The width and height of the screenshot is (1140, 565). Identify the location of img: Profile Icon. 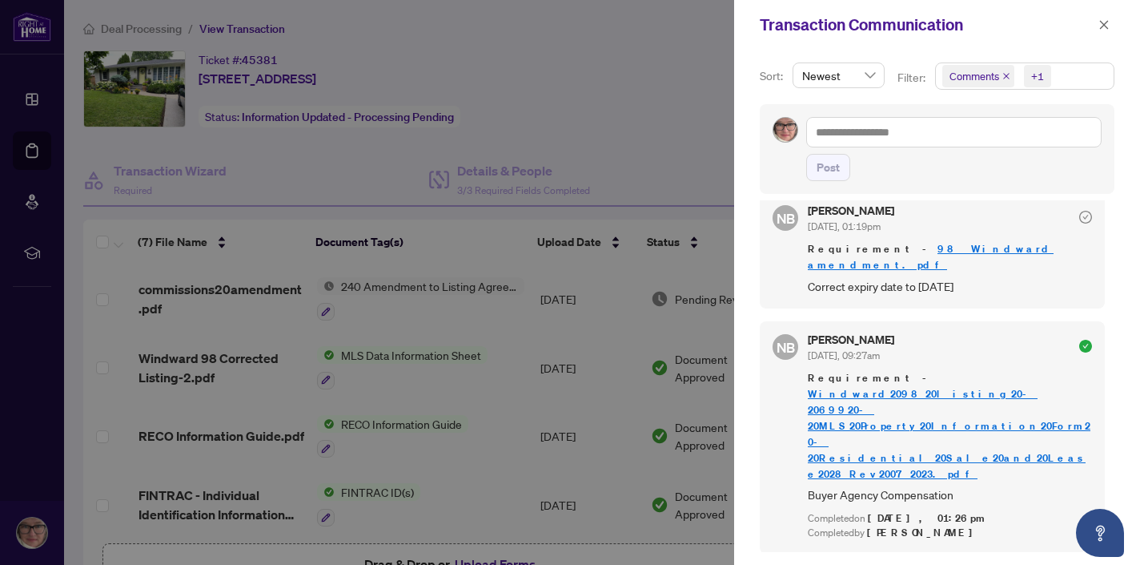
(786, 130).